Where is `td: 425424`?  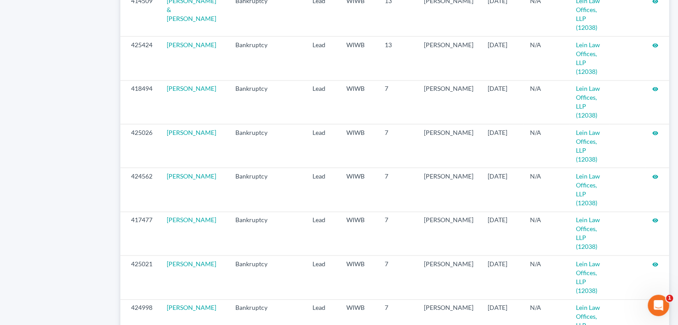 td: 425424 is located at coordinates (140, 58).